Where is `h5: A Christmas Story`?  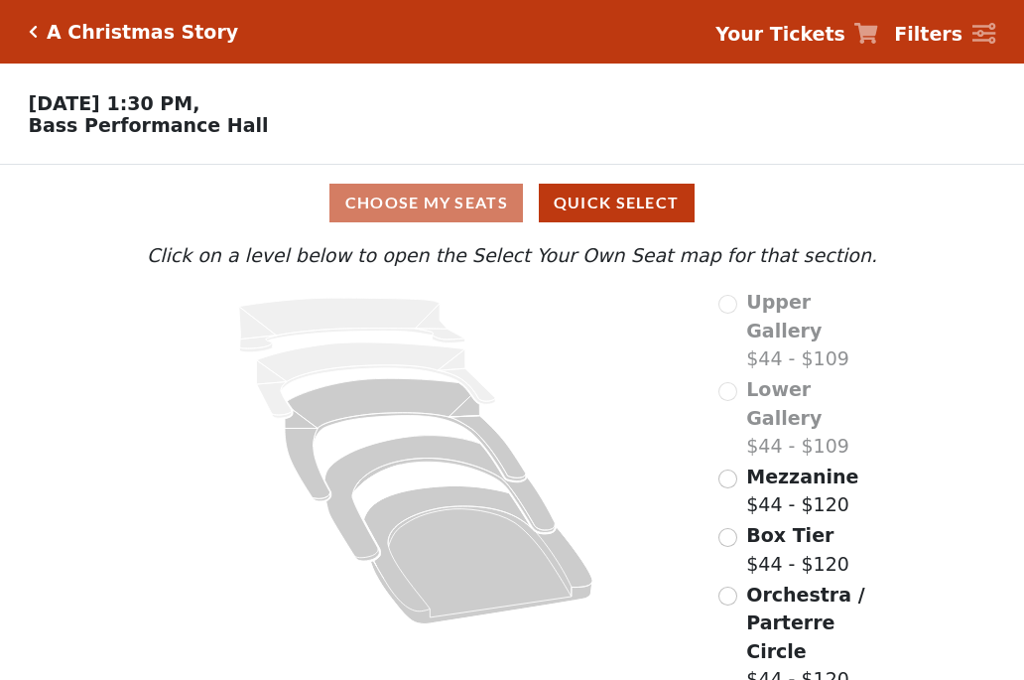 h5: A Christmas Story is located at coordinates (142, 32).